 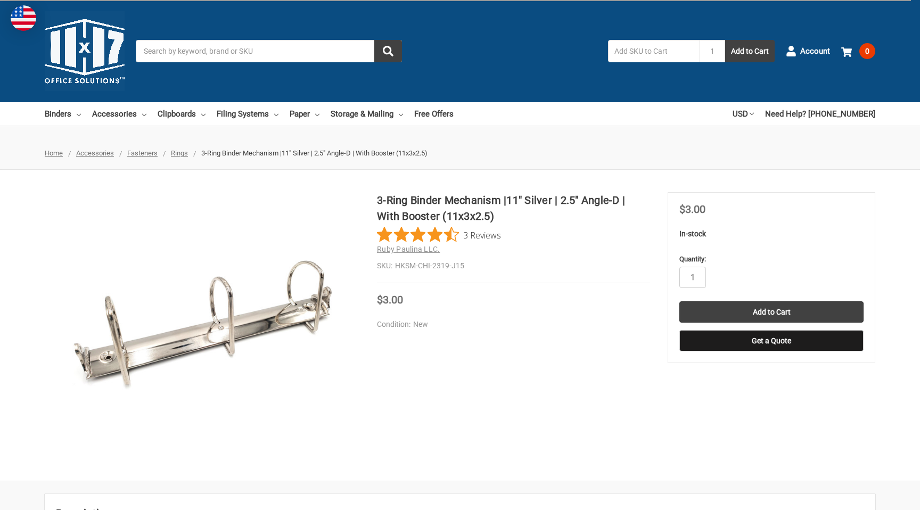 What do you see at coordinates (808, 51) in the screenshot?
I see `a: Account` at bounding box center [808, 51].